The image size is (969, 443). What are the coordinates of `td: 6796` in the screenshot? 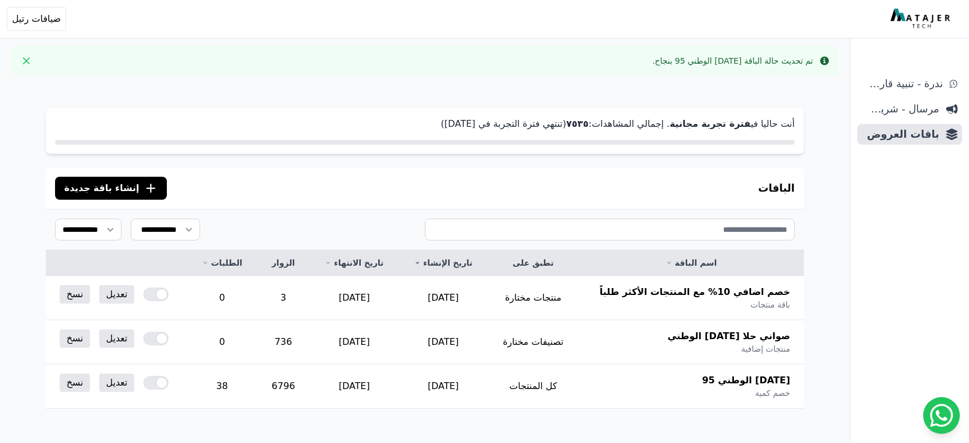 It's located at (283, 386).